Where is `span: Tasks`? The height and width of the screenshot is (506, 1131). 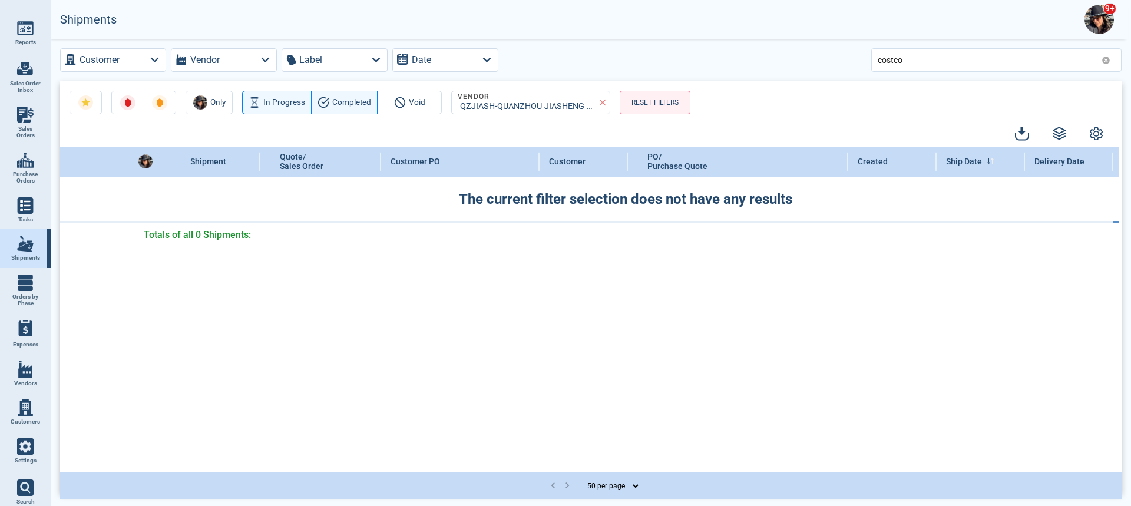 span: Tasks is located at coordinates (25, 220).